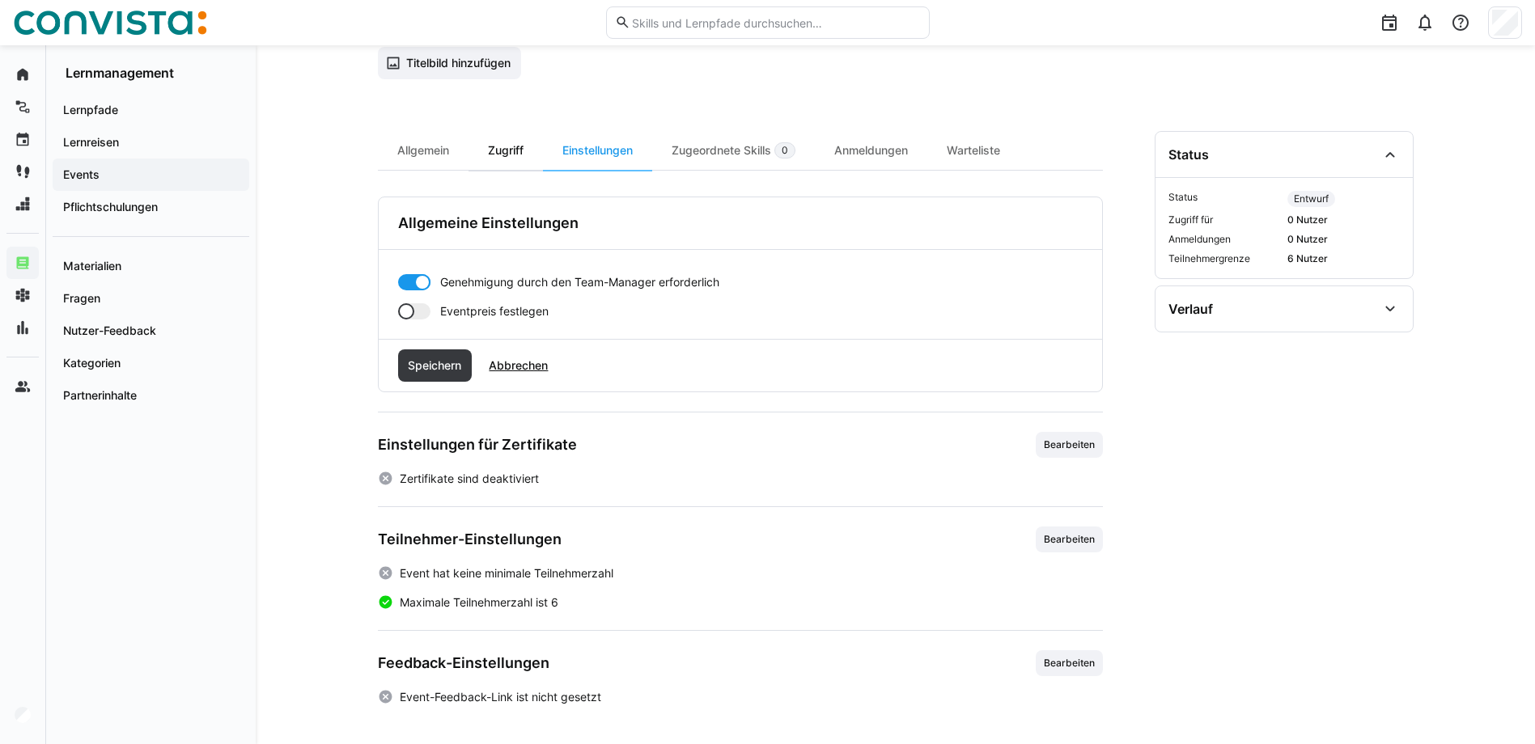 This screenshot has width=1535, height=744. Describe the element at coordinates (488, 223) in the screenshot. I see `h3: Allgemeine Einstellungen` at that location.